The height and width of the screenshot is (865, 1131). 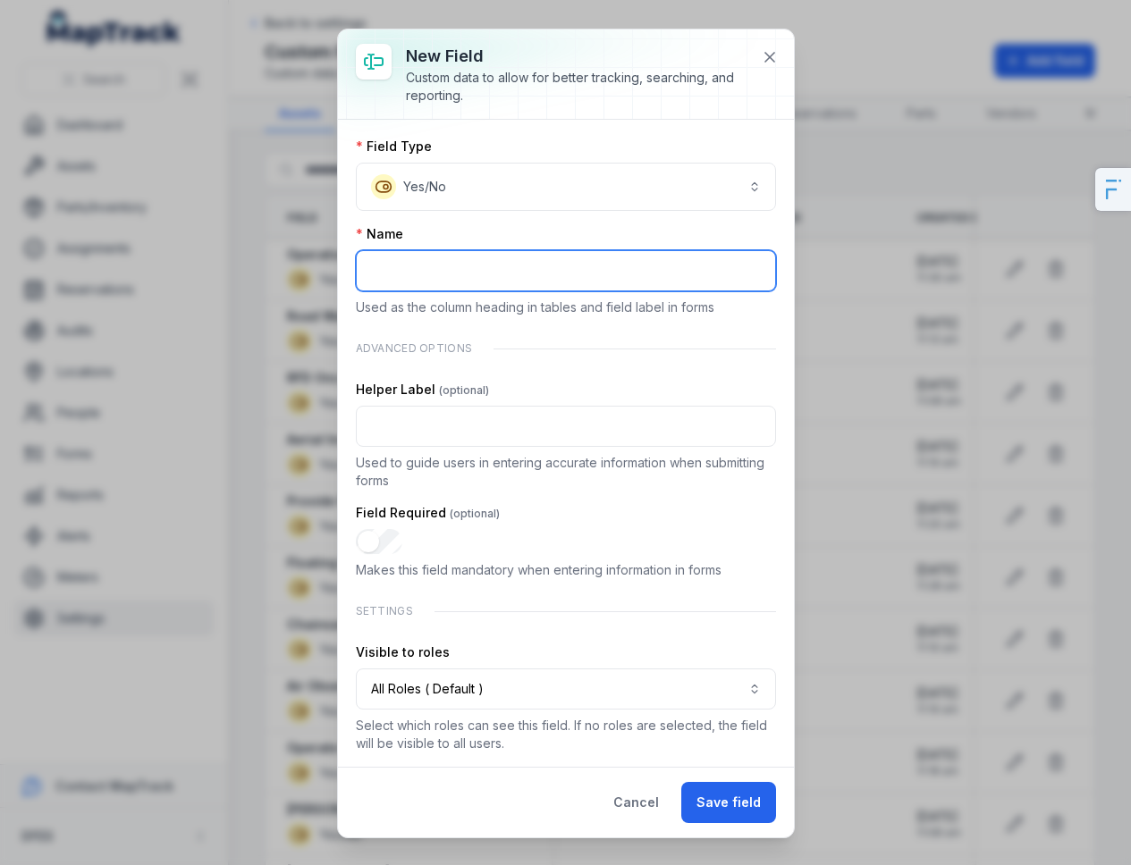 What do you see at coordinates (379, 234) in the screenshot?
I see `label: Name` at bounding box center [379, 234].